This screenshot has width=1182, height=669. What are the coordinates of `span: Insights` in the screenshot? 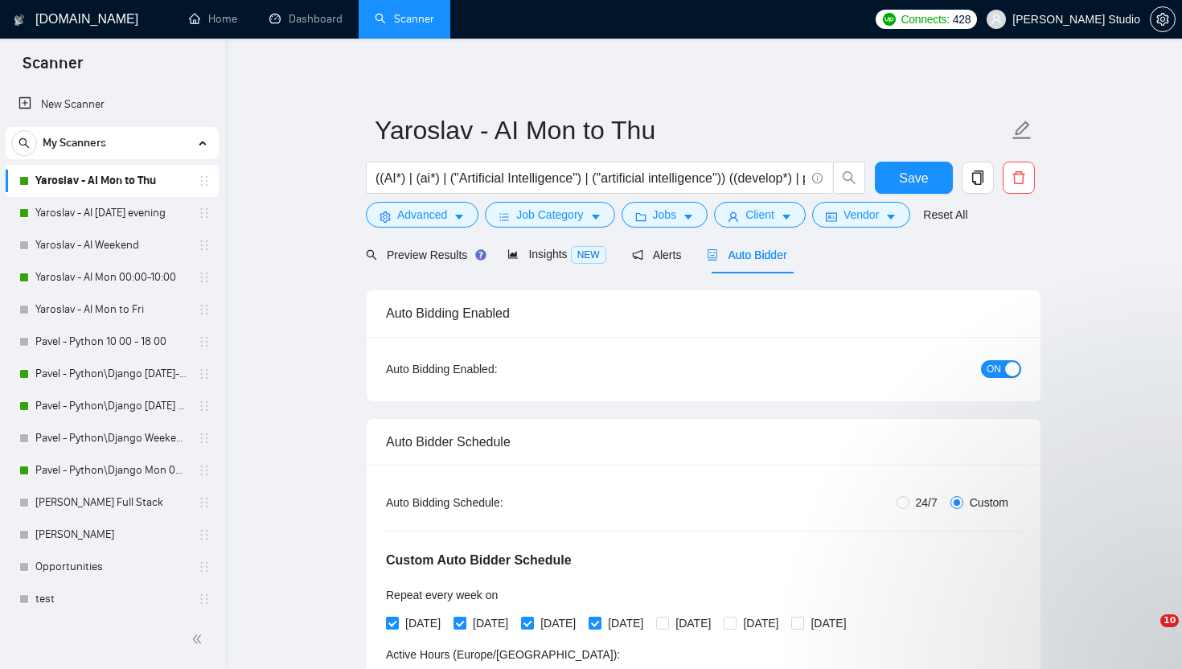 It's located at (556, 254).